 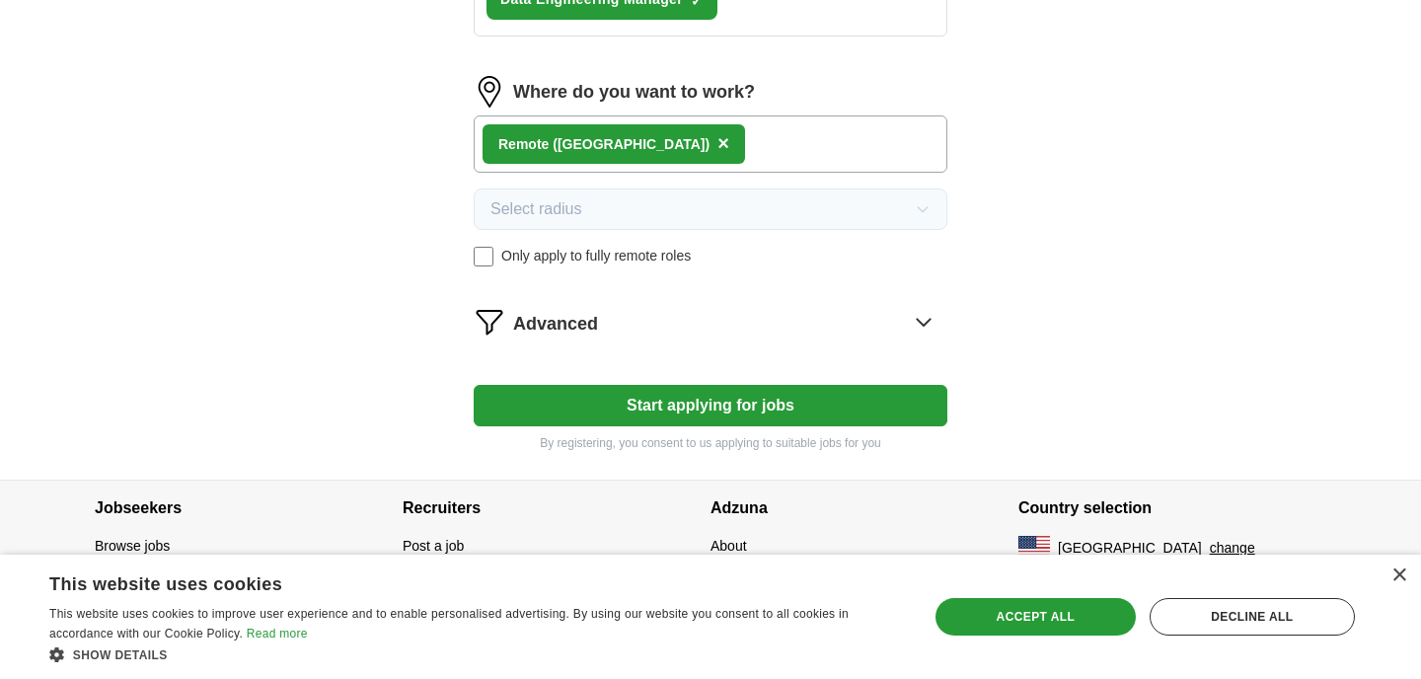 What do you see at coordinates (1172, 508) in the screenshot?
I see `h4: Country selection` at bounding box center [1172, 508].